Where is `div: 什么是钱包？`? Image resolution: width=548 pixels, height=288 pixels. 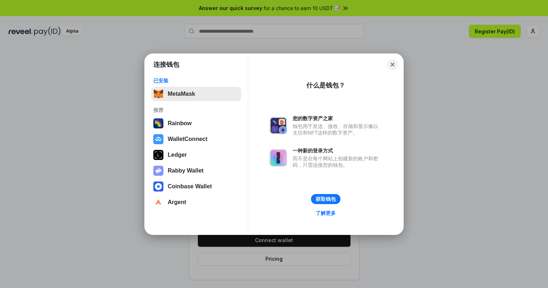 div: 什么是钱包？ is located at coordinates (325, 85).